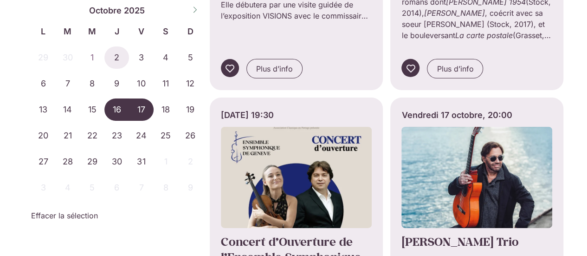 This screenshot has height=256, width=587. What do you see at coordinates (484, 35) in the screenshot?
I see `em: La carte postale` at bounding box center [484, 35].